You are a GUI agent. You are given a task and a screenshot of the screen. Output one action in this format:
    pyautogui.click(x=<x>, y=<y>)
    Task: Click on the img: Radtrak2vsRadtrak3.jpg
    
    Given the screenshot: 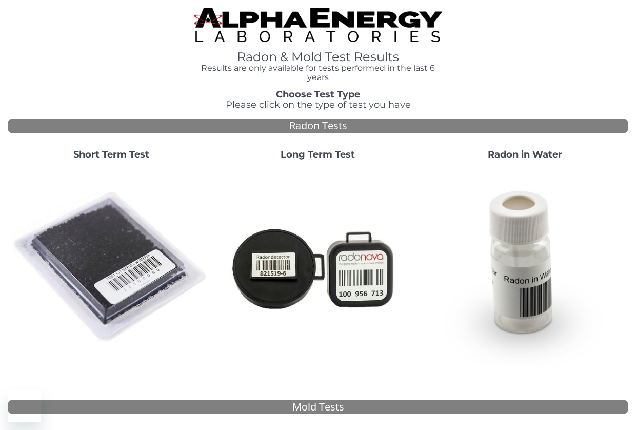 What is the action you would take?
    pyautogui.click(x=318, y=267)
    